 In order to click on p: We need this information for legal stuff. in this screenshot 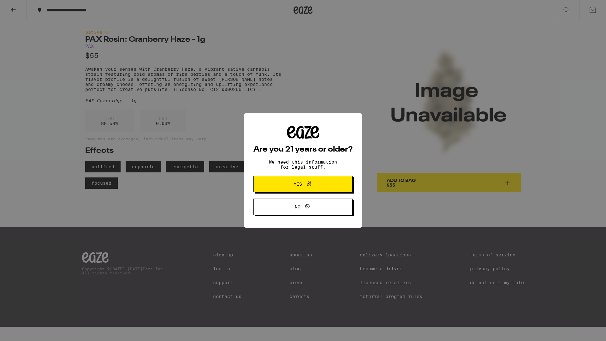, I will do `click(303, 164)`.